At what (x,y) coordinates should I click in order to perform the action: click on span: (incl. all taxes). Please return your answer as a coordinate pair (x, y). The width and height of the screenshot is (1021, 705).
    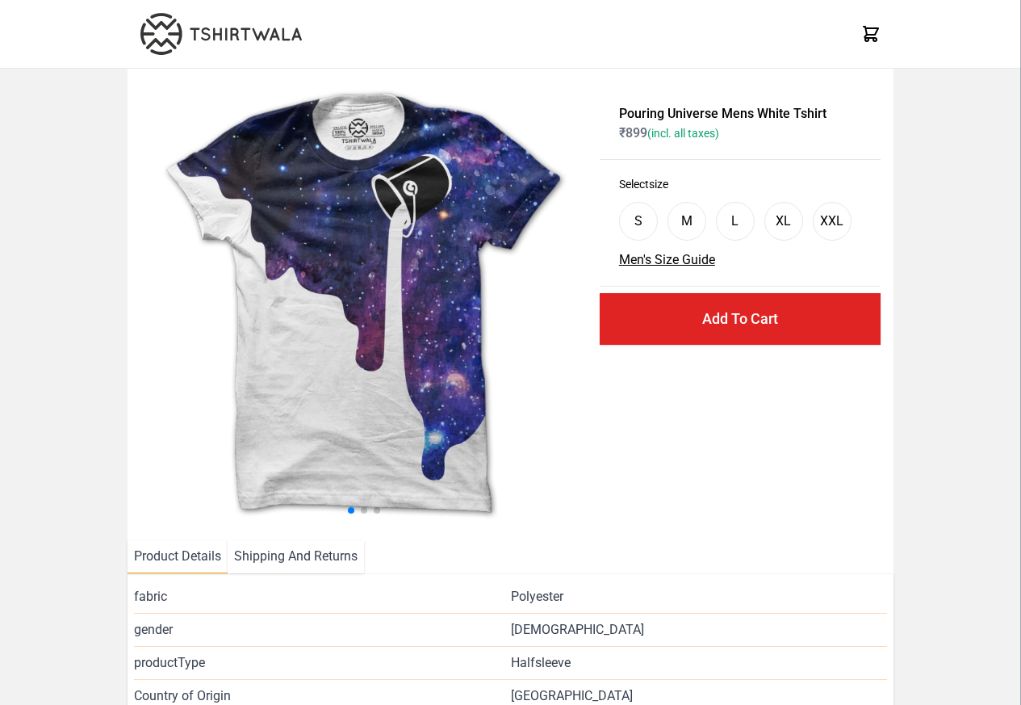
    Looking at the image, I should click on (683, 133).